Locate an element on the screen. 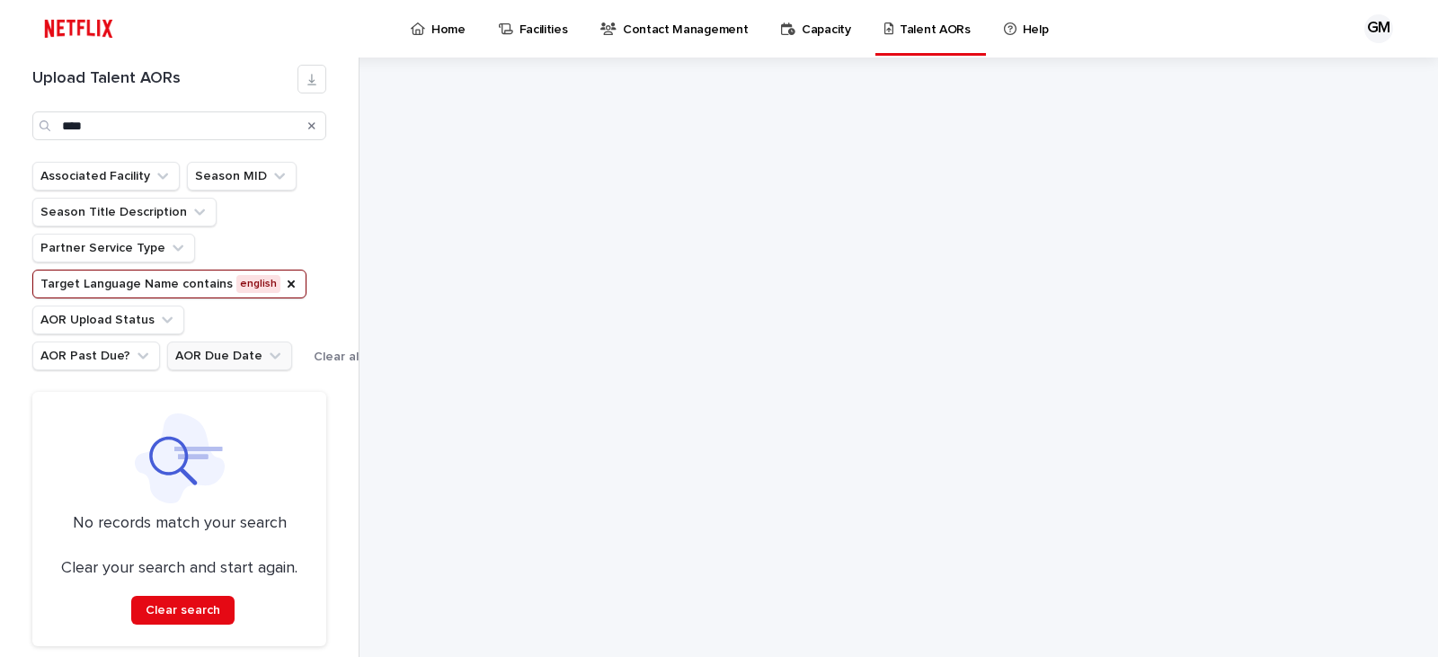 The width and height of the screenshot is (1438, 657). button: AOR Past Due? is located at coordinates (96, 356).